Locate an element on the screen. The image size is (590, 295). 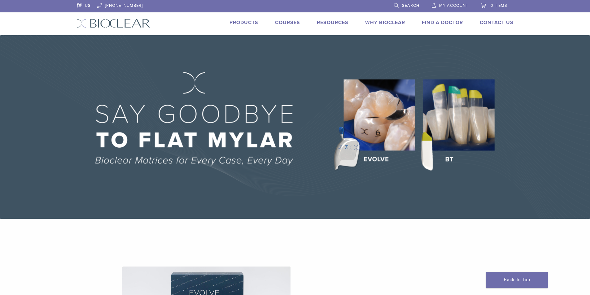
a: Find A Doctor is located at coordinates (443, 23).